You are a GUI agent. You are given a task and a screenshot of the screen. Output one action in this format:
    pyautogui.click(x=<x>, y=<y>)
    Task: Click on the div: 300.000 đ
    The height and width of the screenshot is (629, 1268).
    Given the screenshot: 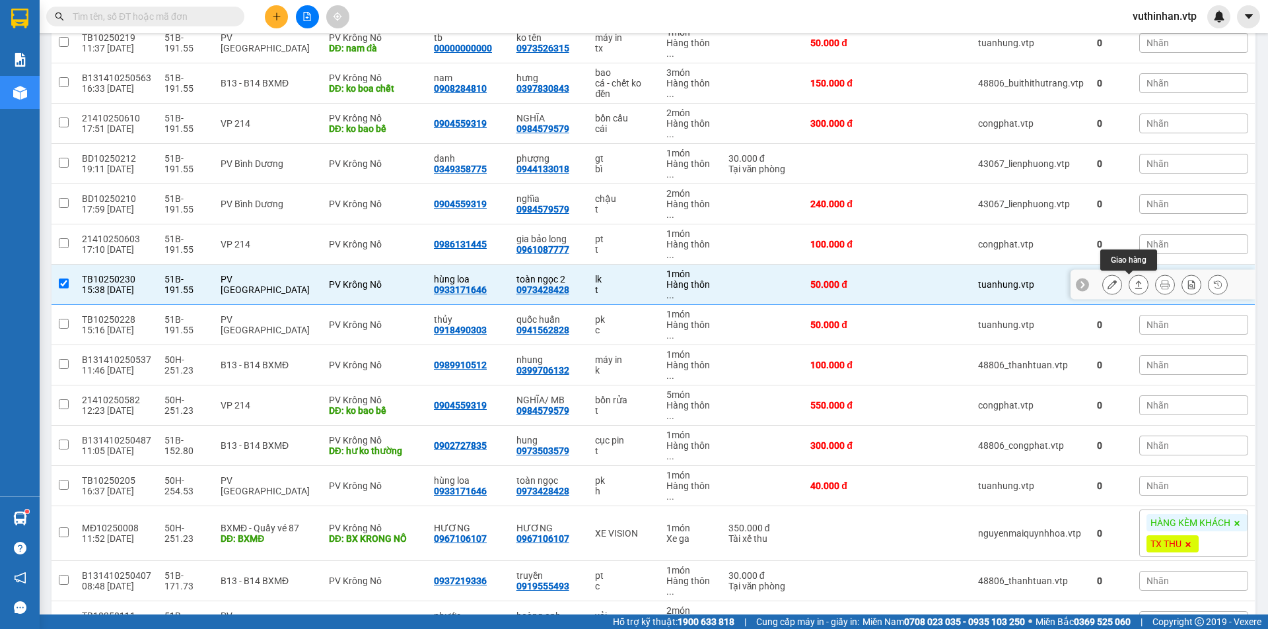 What is the action you would take?
    pyautogui.click(x=847, y=123)
    